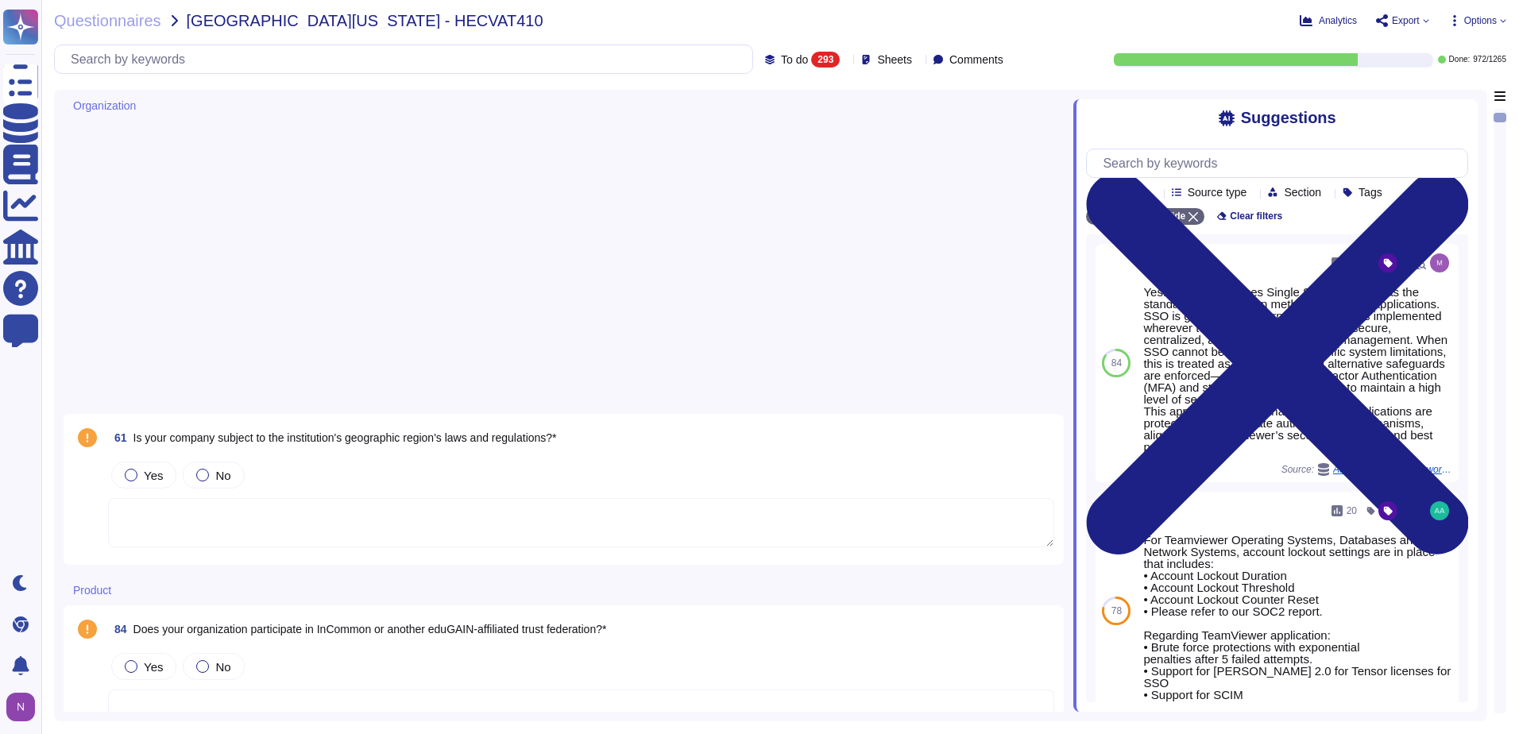 Image resolution: width=1519 pixels, height=734 pixels. I want to click on span: 78, so click(1116, 611).